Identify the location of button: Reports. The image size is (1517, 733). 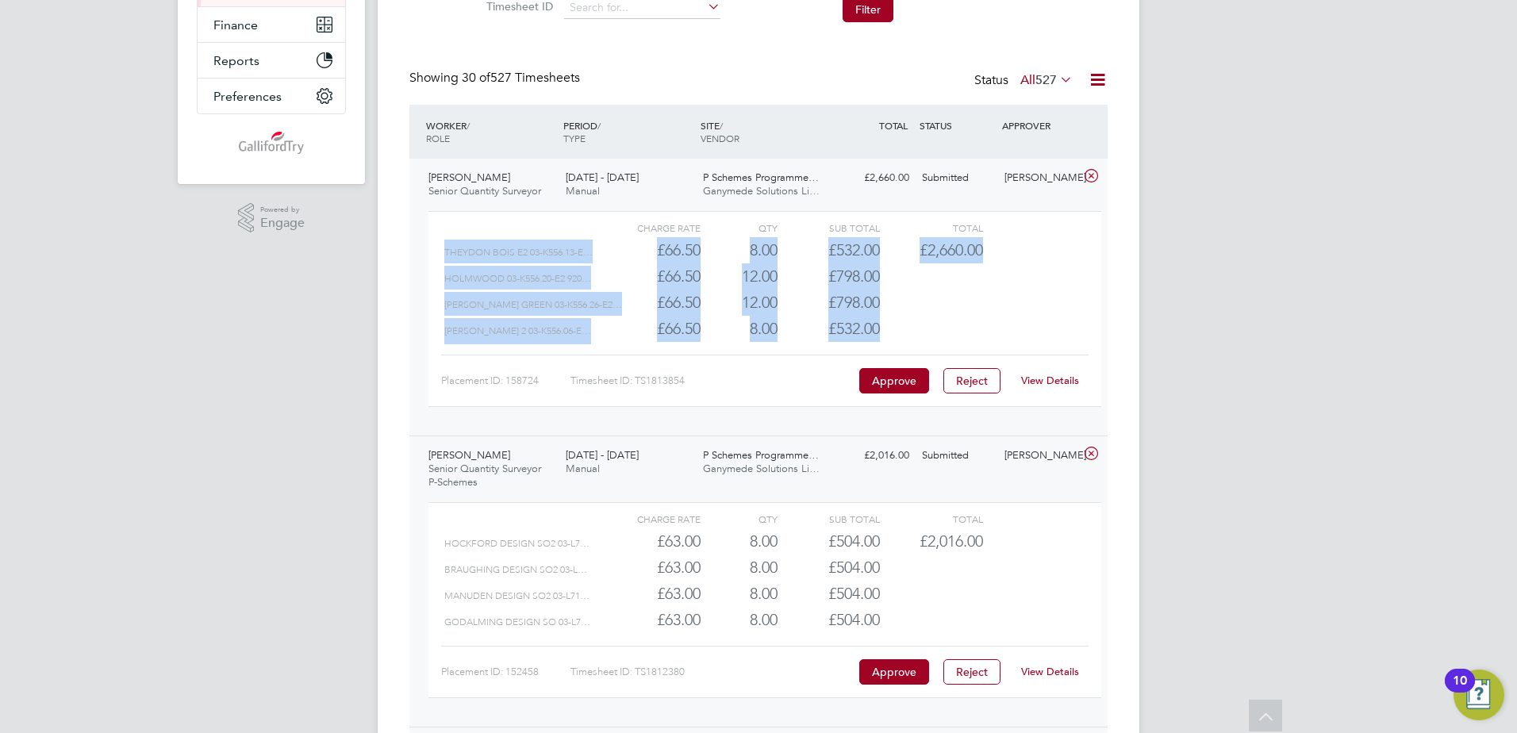
(271, 60).